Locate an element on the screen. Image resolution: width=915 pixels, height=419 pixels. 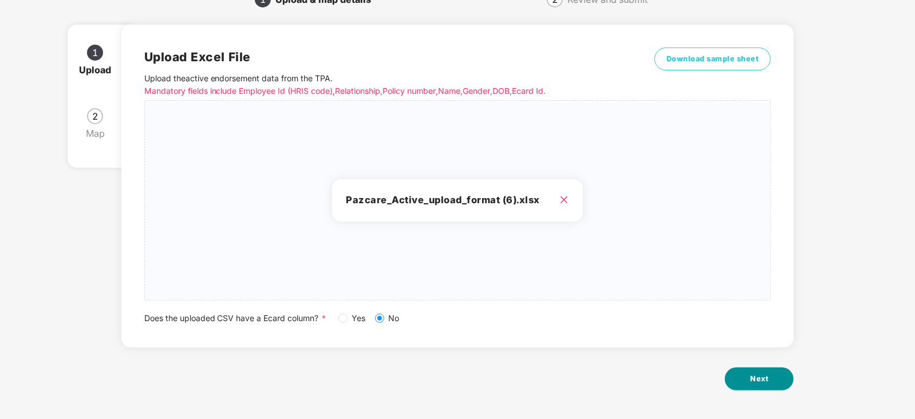
p: Upload the active endorsement data from the TPA . is located at coordinates (379, 85).